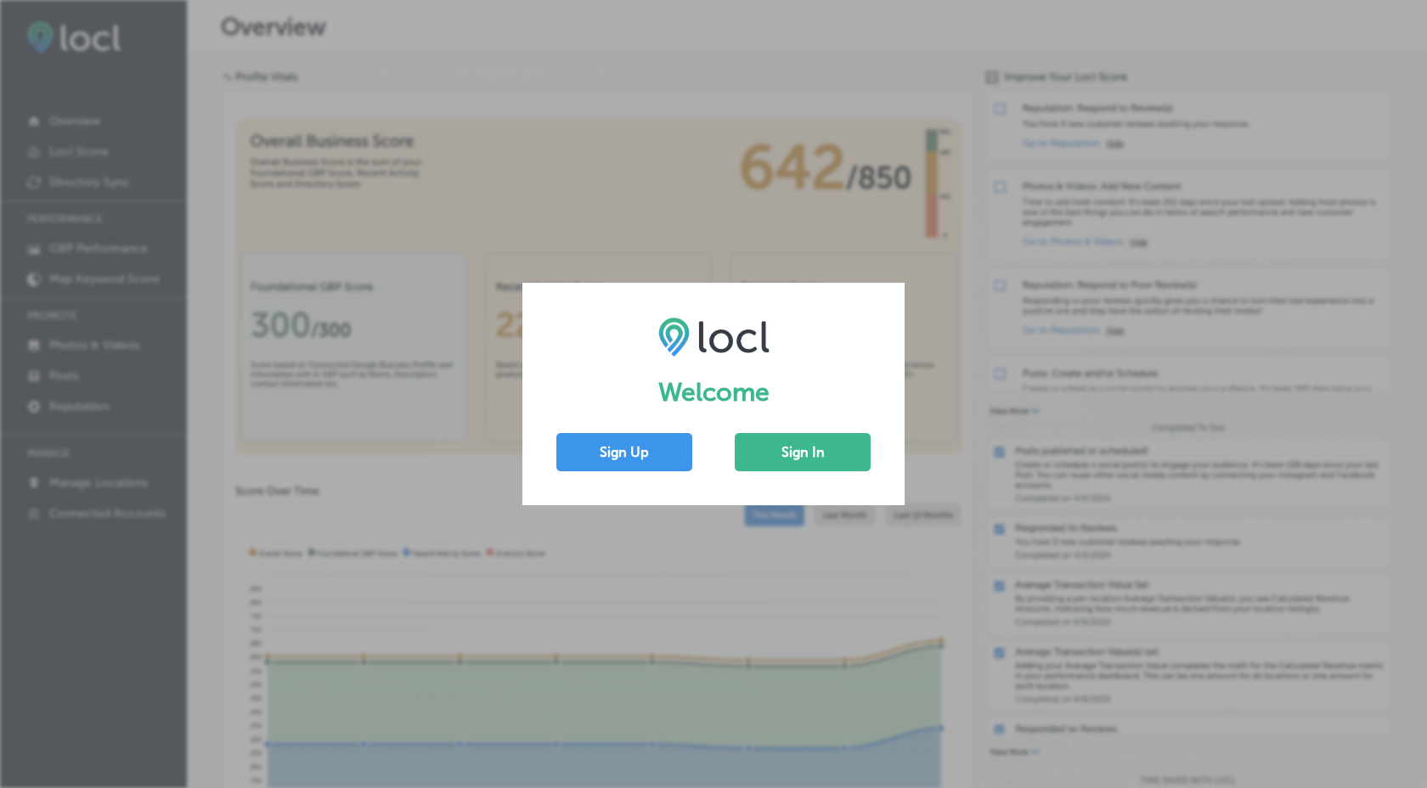 This screenshot has height=788, width=1427. What do you see at coordinates (624, 452) in the screenshot?
I see `button: Sign Up` at bounding box center [624, 452].